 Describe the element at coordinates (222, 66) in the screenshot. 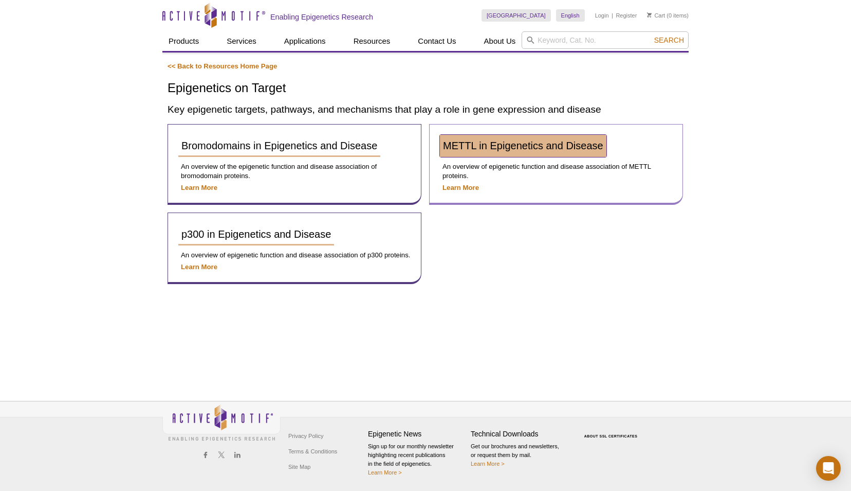

I see `a: << Back to Resources Home Page` at that location.